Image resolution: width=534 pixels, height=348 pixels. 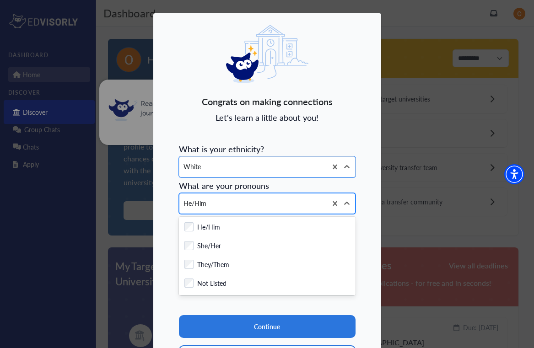 What do you see at coordinates (208, 228) in the screenshot?
I see `label: He/Him` at bounding box center [208, 228].